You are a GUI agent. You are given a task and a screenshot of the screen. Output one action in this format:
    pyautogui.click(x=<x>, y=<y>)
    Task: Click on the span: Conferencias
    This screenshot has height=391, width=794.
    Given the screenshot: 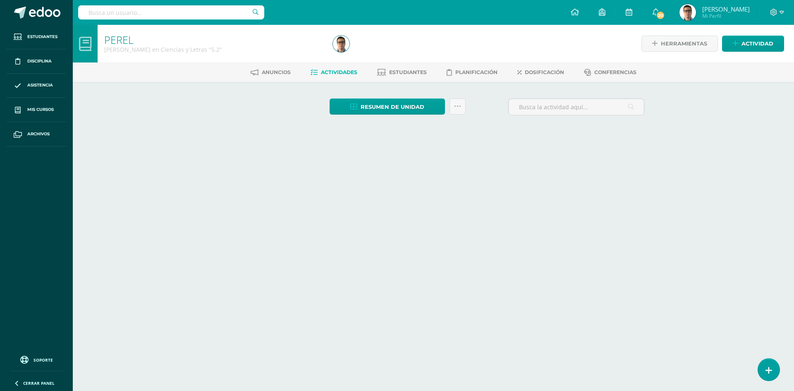 What is the action you would take?
    pyautogui.click(x=616, y=72)
    